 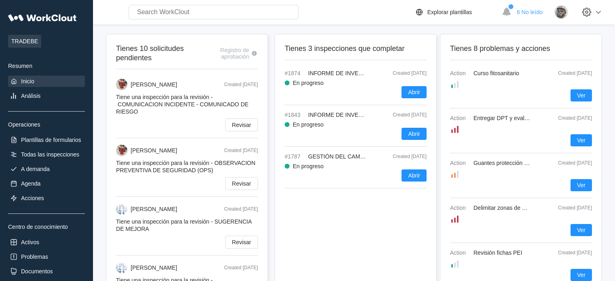 I want to click on span: Delimitar zonas de venteo, so click(x=506, y=208).